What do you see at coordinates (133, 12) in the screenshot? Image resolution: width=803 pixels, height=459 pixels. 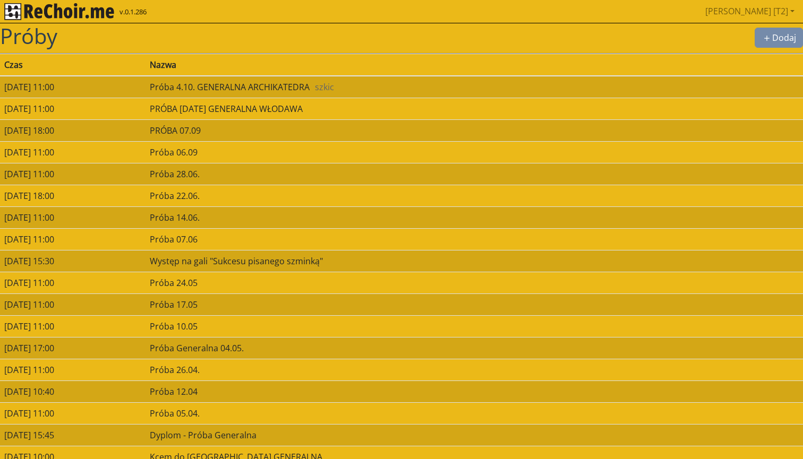 I see `span: v.0.1.286` at bounding box center [133, 12].